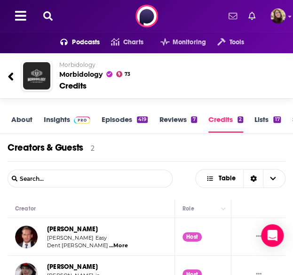  What do you see at coordinates (147, 16) in the screenshot?
I see `img: Podchaser - Follow, Share and Rate Podcasts` at bounding box center [147, 16].